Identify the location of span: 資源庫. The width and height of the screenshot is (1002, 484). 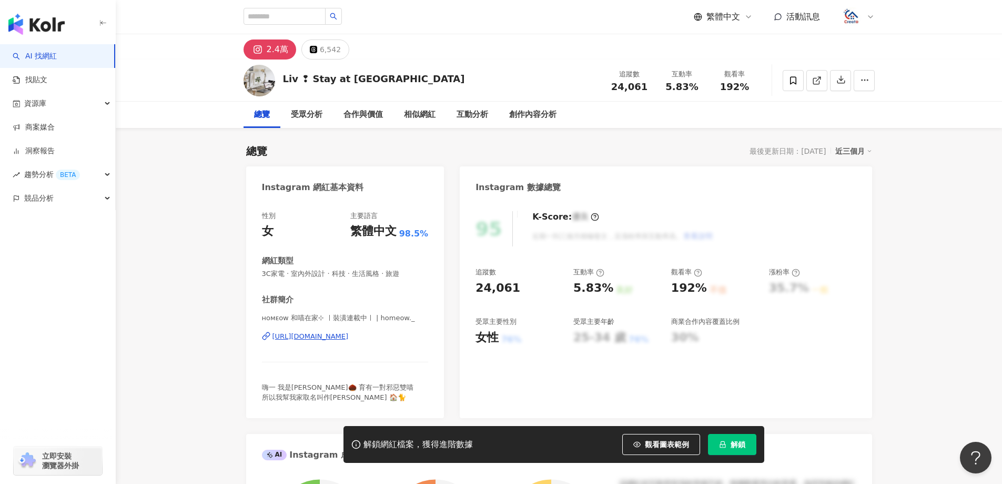
(35, 103).